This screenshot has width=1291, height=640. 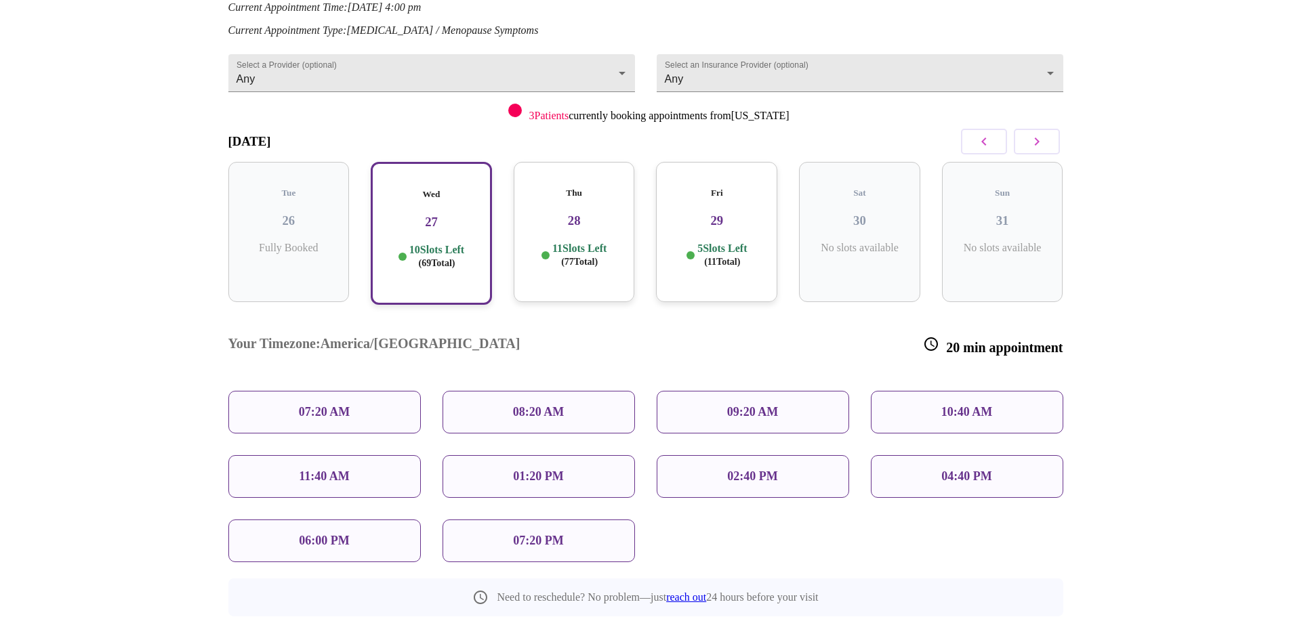 What do you see at coordinates (574, 221) in the screenshot?
I see `h3: 28` at bounding box center [574, 221].